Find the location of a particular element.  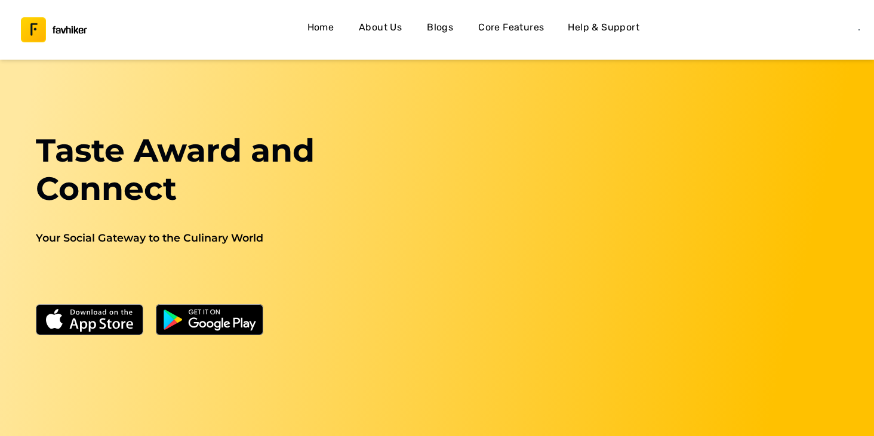

a: Home is located at coordinates (321, 30).